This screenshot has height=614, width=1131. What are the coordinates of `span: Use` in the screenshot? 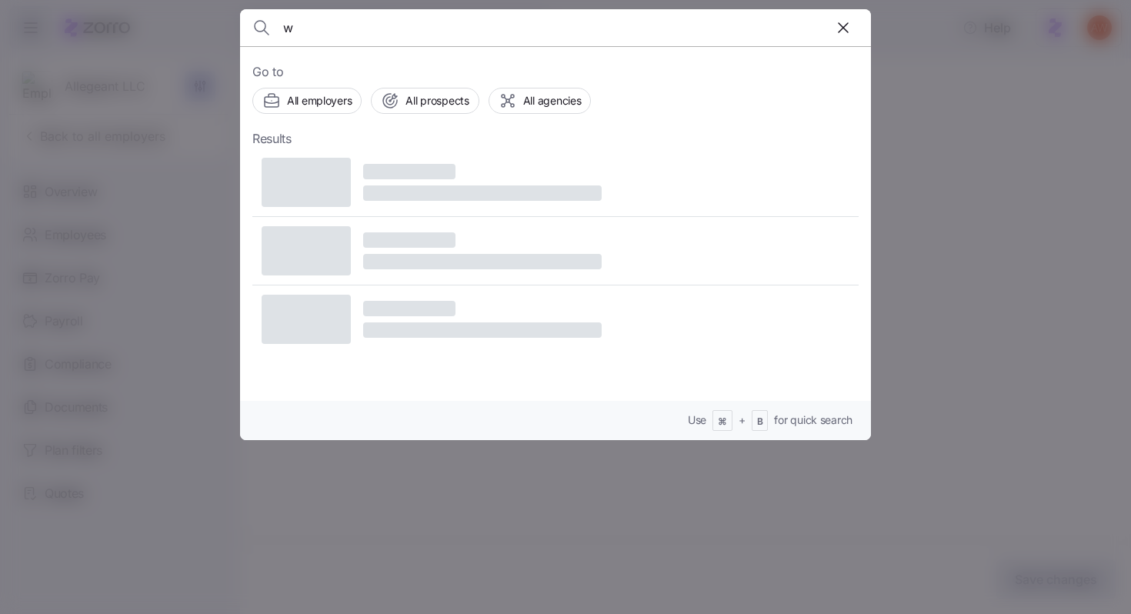 It's located at (697, 420).